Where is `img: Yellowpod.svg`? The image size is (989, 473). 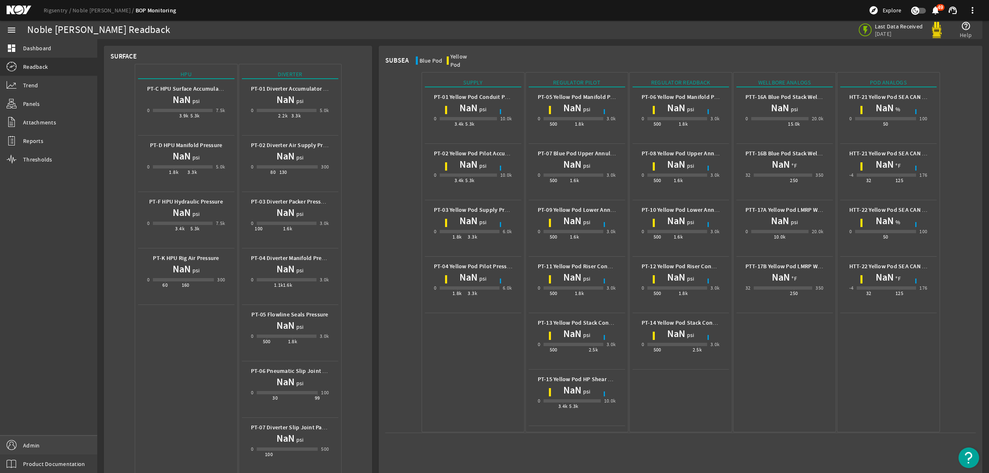
img: Yellowpod.svg is located at coordinates (937, 30).